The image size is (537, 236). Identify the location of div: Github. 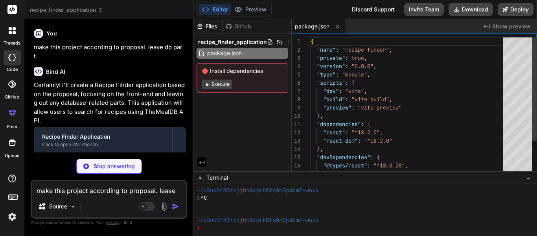
(239, 26).